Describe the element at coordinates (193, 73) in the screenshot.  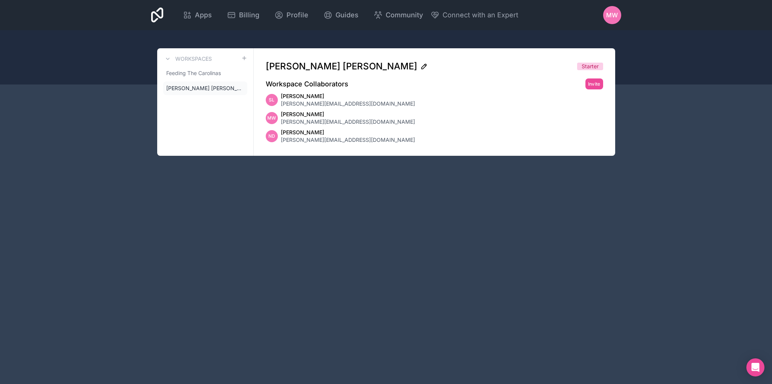
I see `span: Feeding The Carolinas` at that location.